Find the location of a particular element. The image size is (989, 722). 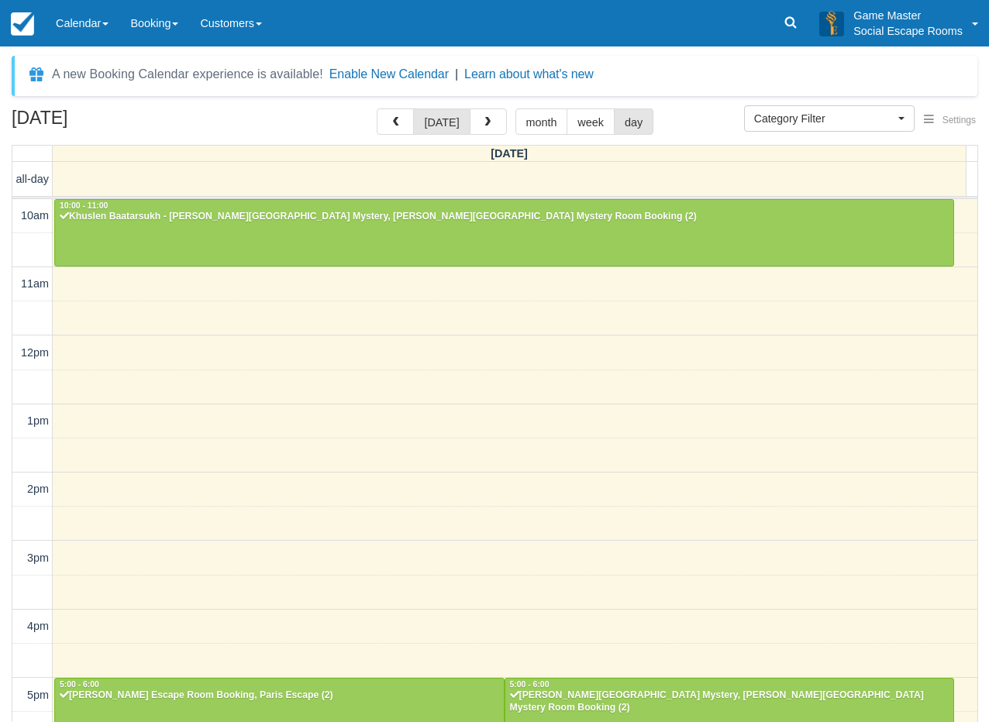

span: 10am is located at coordinates (35, 215).